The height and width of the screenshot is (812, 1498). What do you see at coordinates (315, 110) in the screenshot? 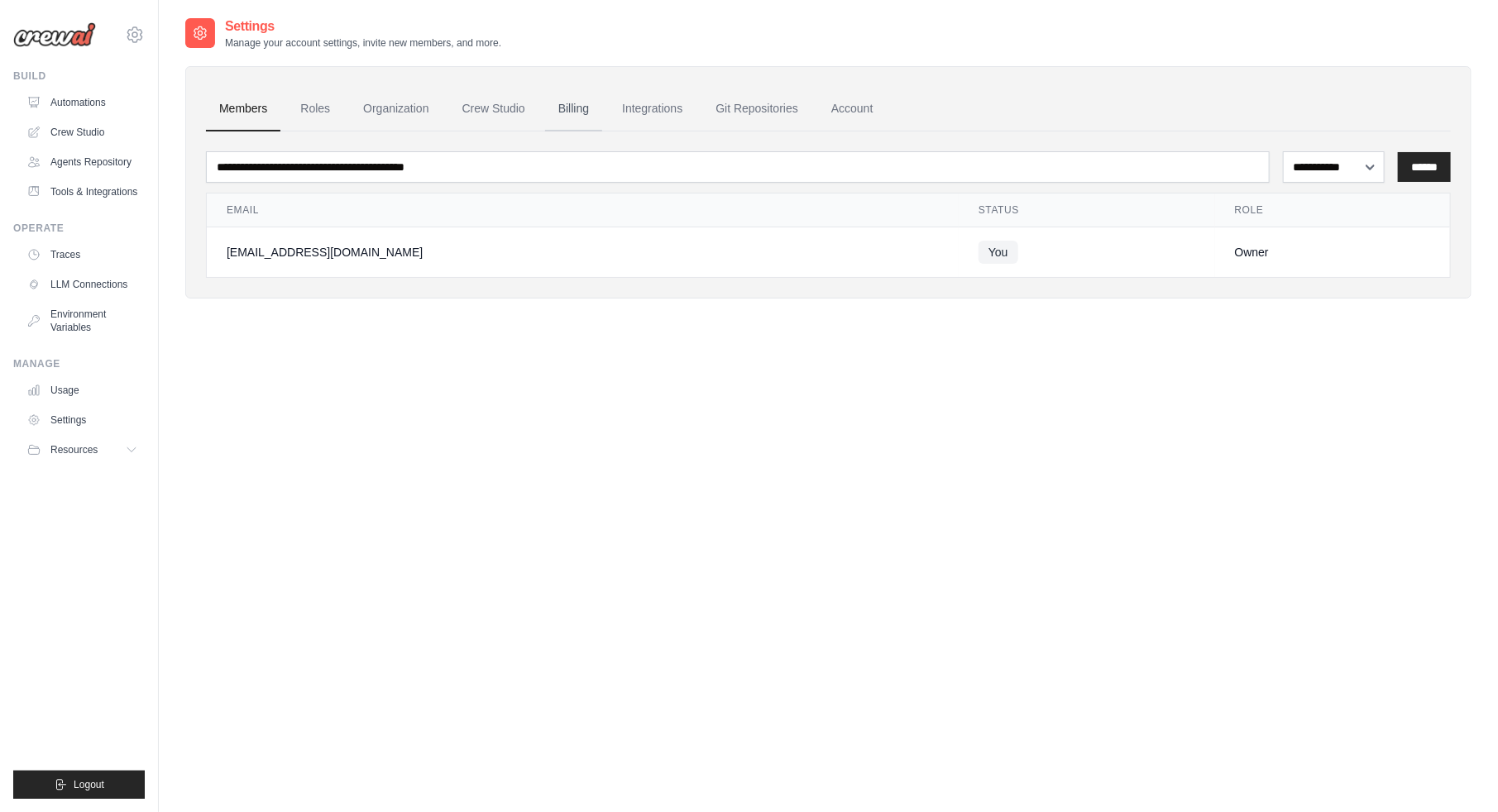
I see `a: Roles` at bounding box center [315, 110].